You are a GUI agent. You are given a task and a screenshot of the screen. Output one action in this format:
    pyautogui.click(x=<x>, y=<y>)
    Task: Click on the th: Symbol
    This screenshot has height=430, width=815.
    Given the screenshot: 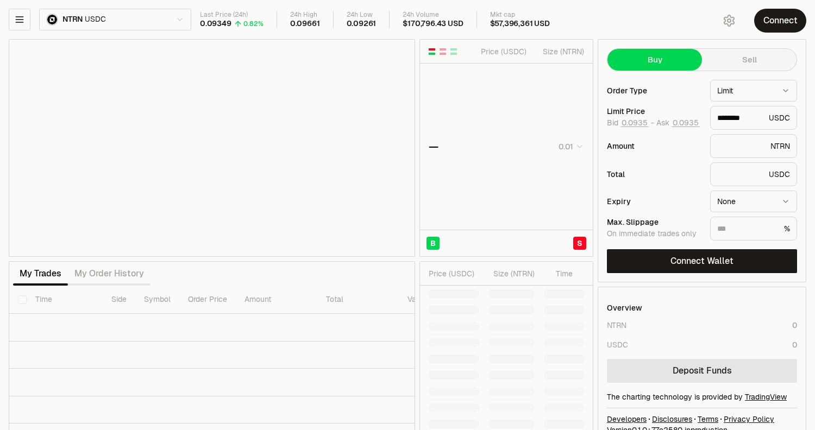 What is the action you would take?
    pyautogui.click(x=157, y=300)
    